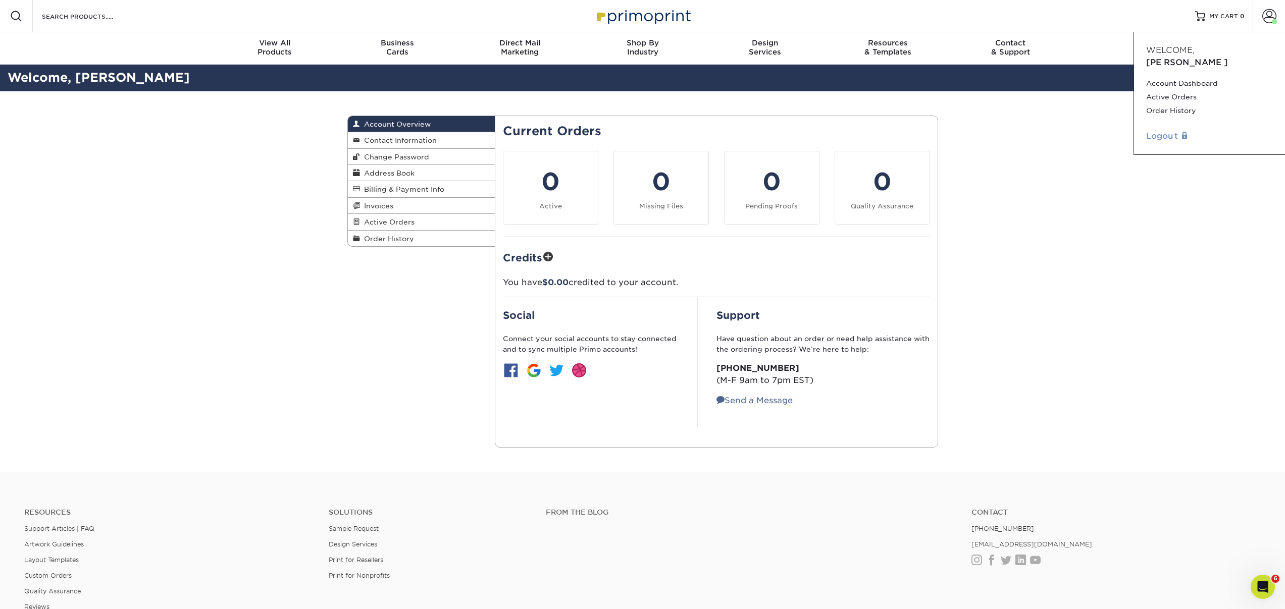 Image resolution: width=1285 pixels, height=609 pixels. What do you see at coordinates (643, 16) in the screenshot?
I see `img: Primoprint` at bounding box center [643, 16].